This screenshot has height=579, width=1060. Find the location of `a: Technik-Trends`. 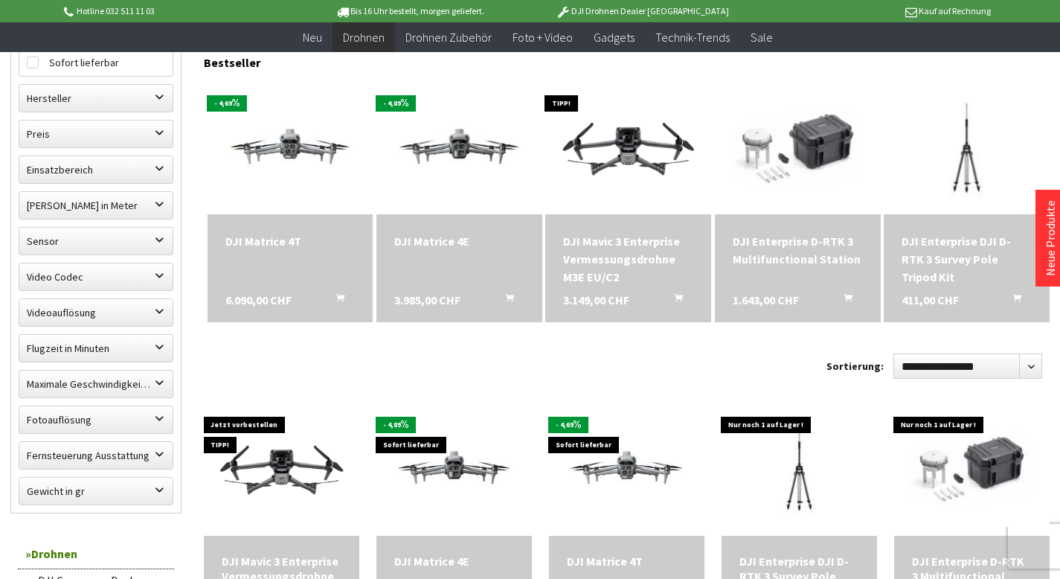

a: Technik-Trends is located at coordinates (693, 37).